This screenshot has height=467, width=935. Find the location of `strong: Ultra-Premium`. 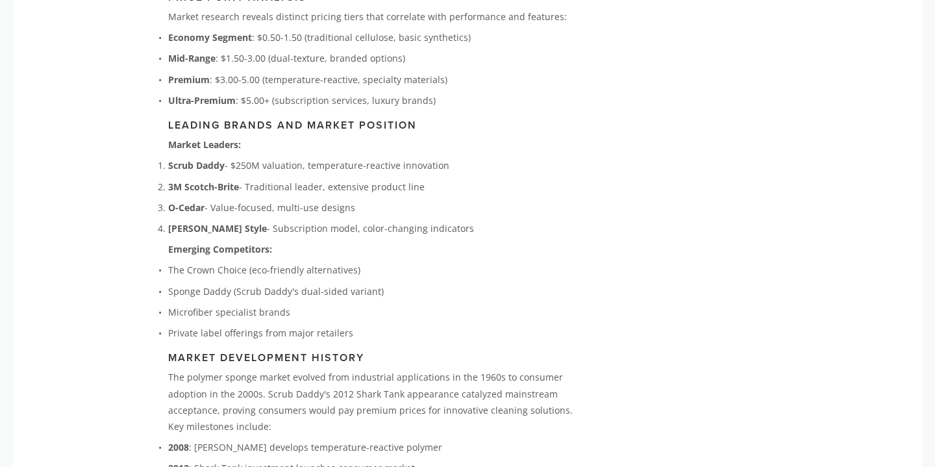

strong: Ultra-Premium is located at coordinates (202, 100).